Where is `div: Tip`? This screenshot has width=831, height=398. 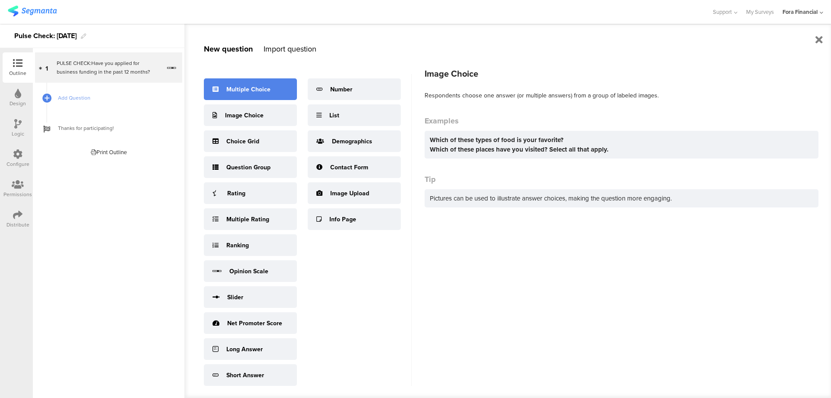 div: Tip is located at coordinates (622, 179).